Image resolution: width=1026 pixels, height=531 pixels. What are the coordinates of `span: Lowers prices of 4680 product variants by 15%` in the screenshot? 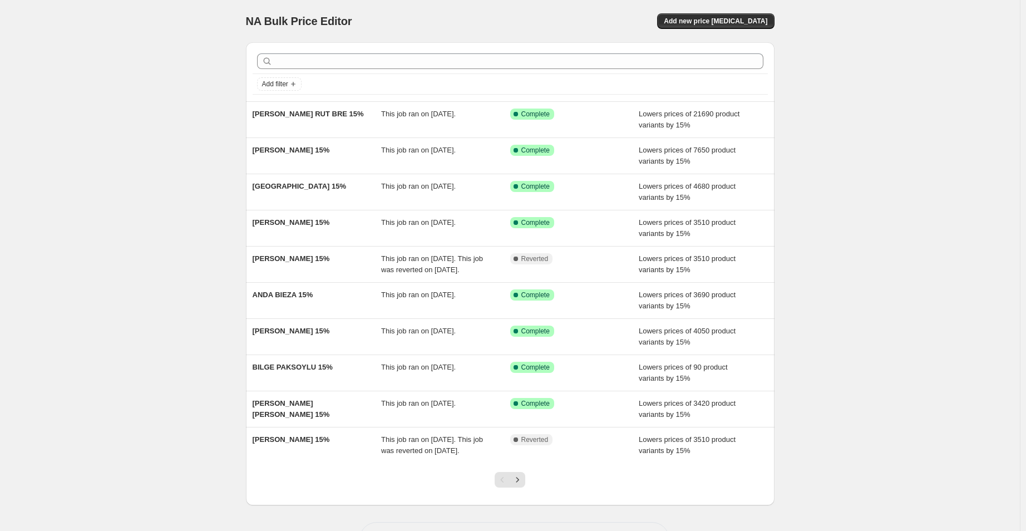 It's located at (687, 191).